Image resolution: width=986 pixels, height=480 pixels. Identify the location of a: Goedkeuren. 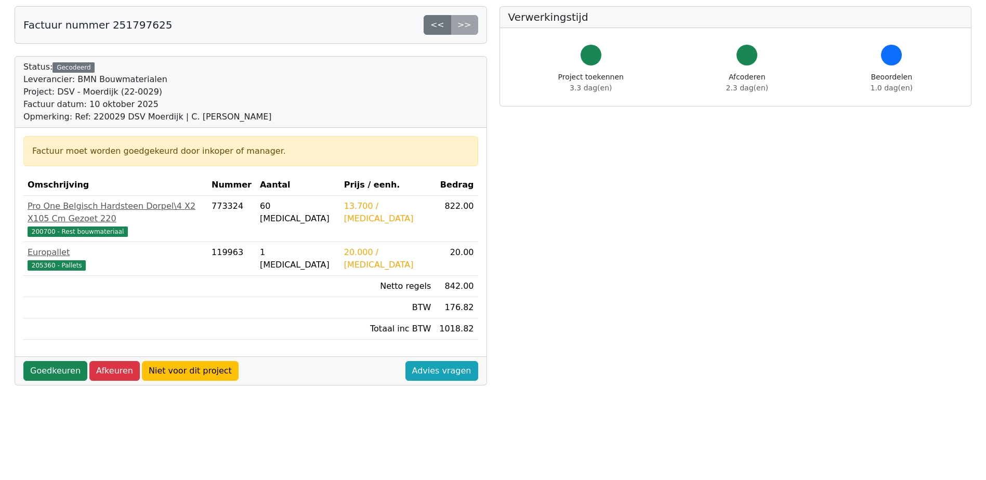
(55, 371).